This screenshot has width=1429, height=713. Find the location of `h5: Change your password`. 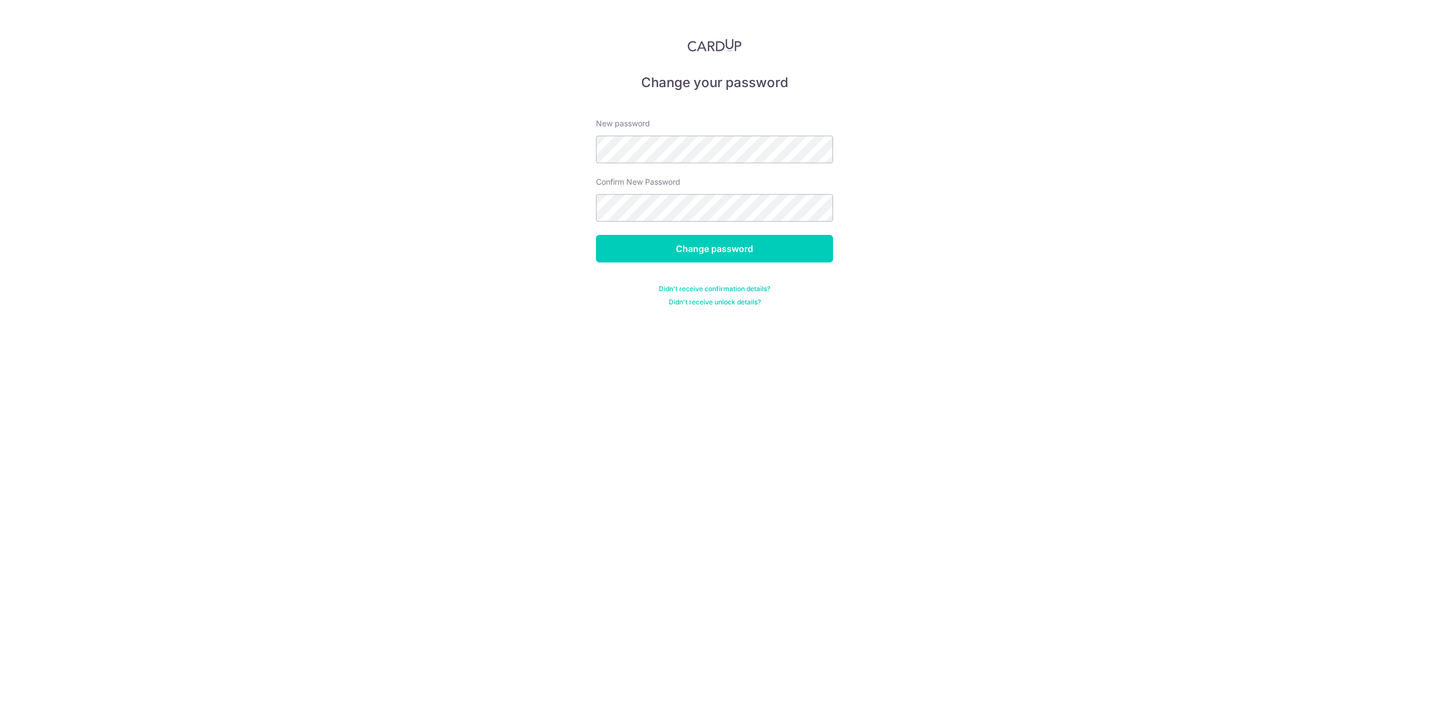

h5: Change your password is located at coordinates (715, 83).